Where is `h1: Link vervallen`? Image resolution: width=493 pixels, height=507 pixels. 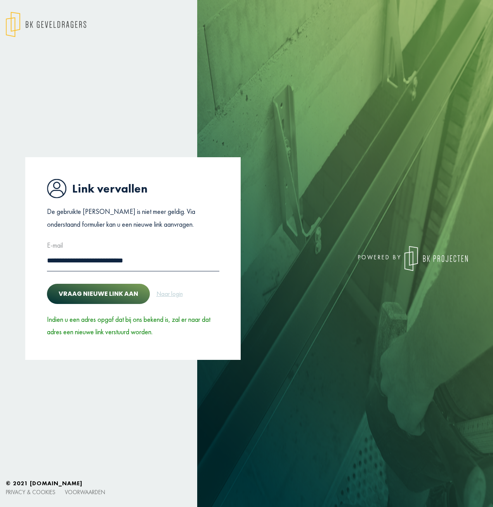
h1: Link vervallen is located at coordinates (133, 188).